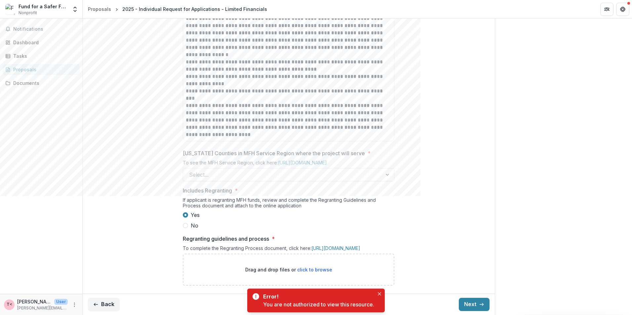  Describe the element at coordinates (41, 83) in the screenshot. I see `a: Documents` at that location.